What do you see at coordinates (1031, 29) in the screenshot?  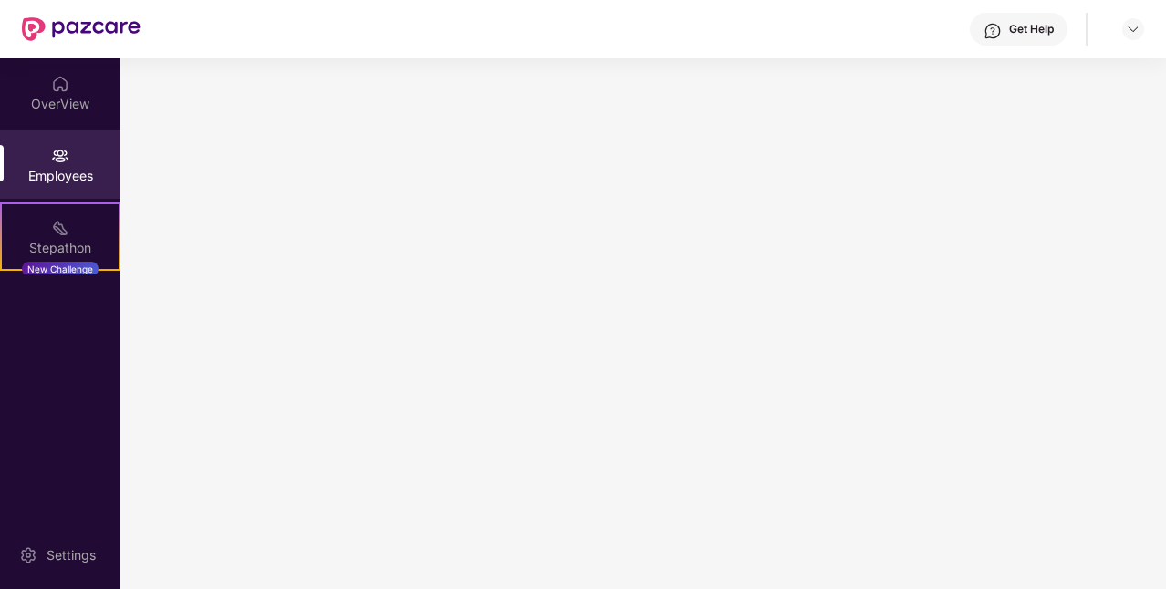 I see `div: Get Help` at bounding box center [1031, 29].